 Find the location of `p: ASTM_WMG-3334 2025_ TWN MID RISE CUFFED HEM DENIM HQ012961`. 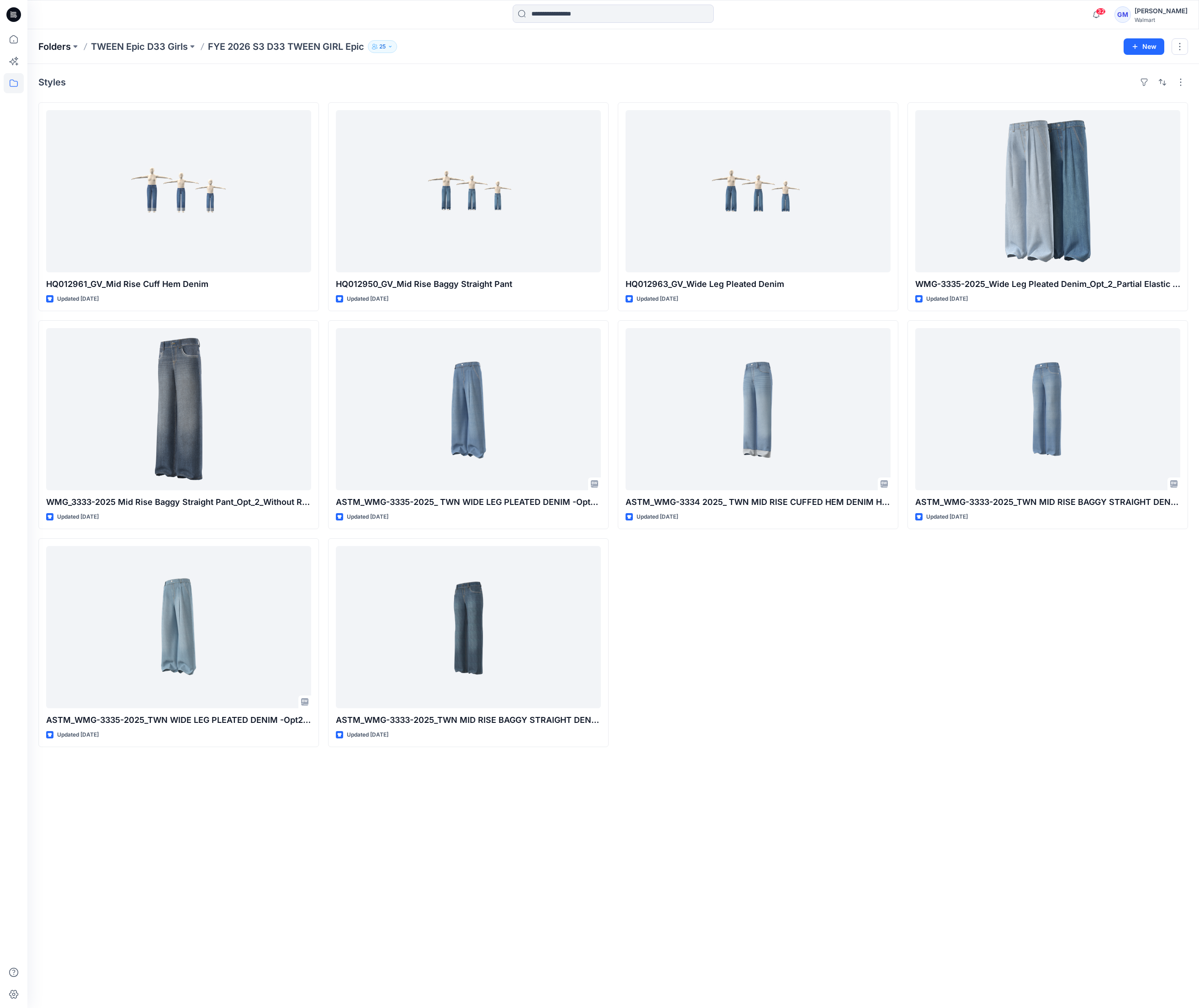

p: ASTM_WMG-3334 2025_ TWN MID RISE CUFFED HEM DENIM HQ012961 is located at coordinates (759, 503).